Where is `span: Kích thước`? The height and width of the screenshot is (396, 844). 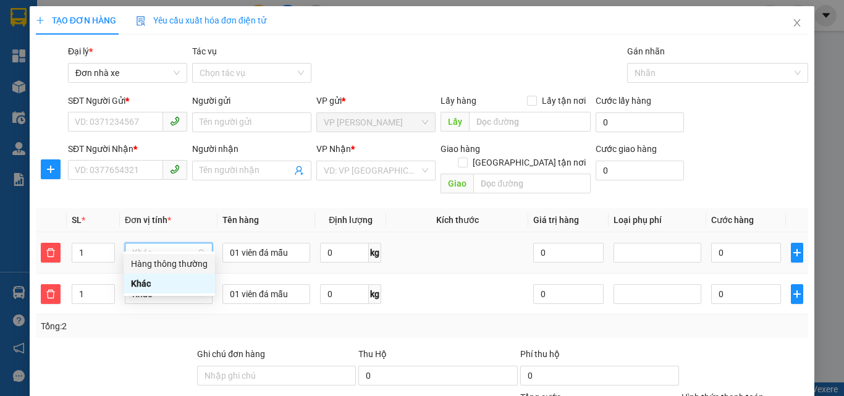
span: Kích thước is located at coordinates (457, 220).